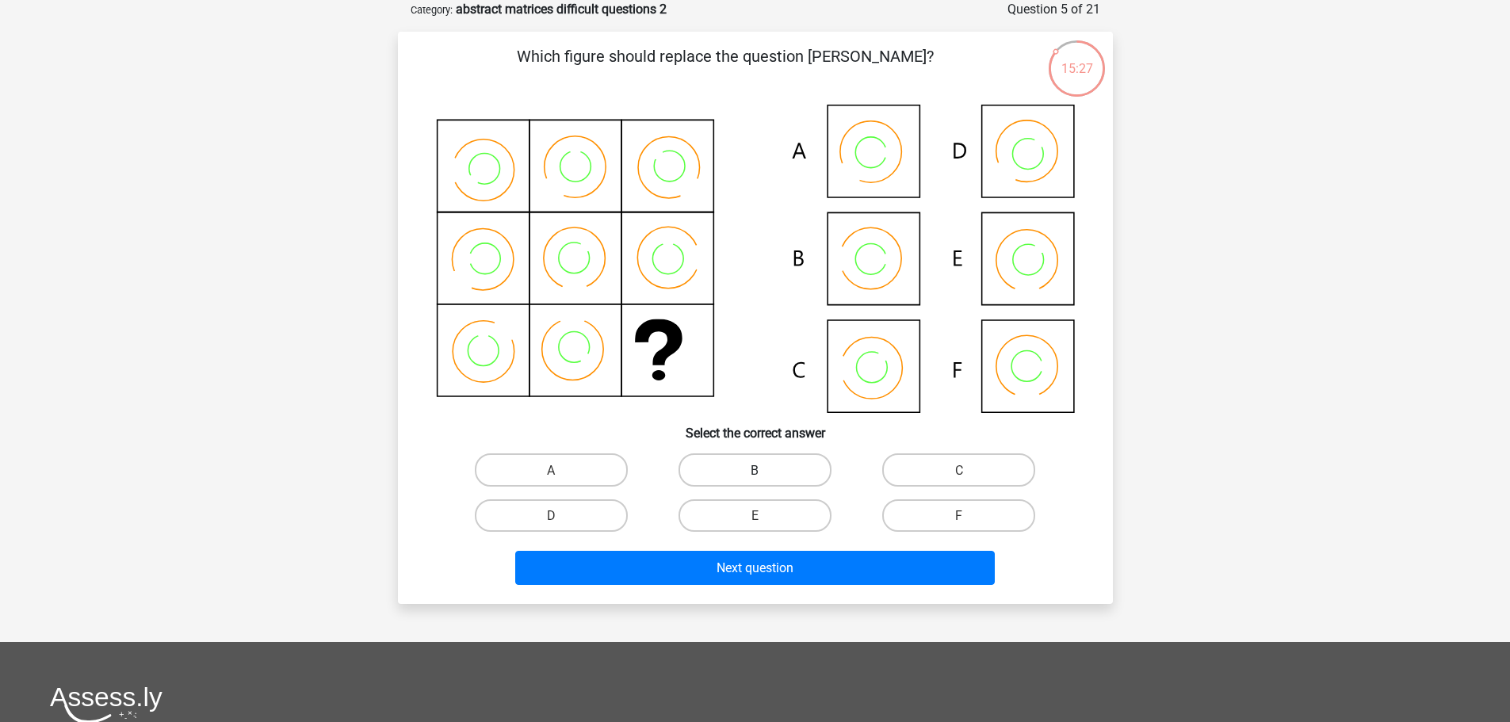 This screenshot has height=722, width=1510. I want to click on font: D, so click(551, 515).